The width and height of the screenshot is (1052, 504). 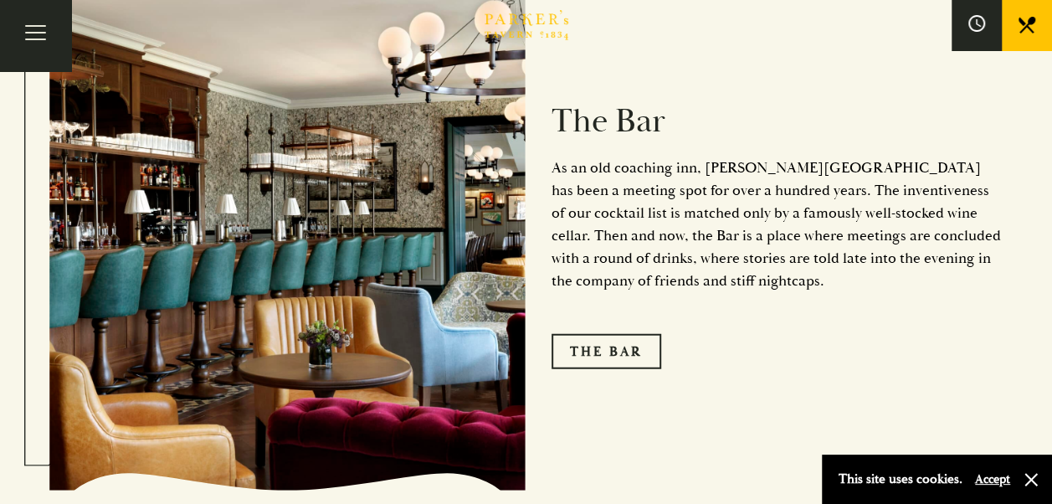 What do you see at coordinates (993, 479) in the screenshot?
I see `button: Accept` at bounding box center [993, 479].